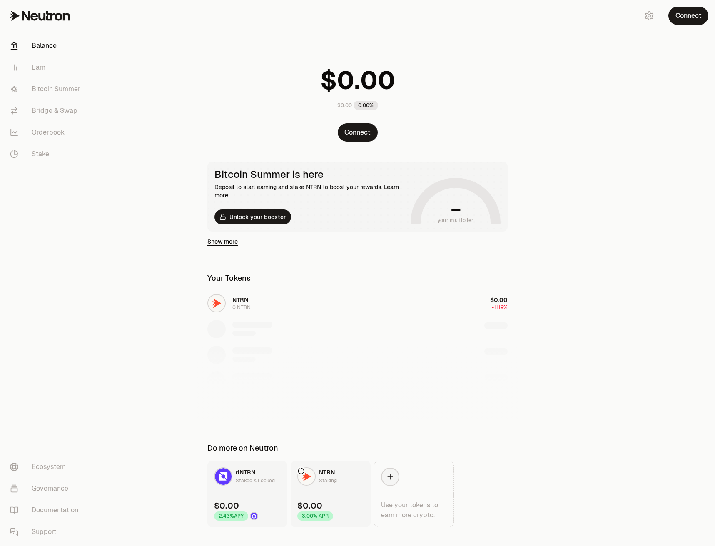  Describe the element at coordinates (247, 494) in the screenshot. I see `a: dNTRN LogodNTRNStaked & Locked$0.002.43%APYDrop` at that location.